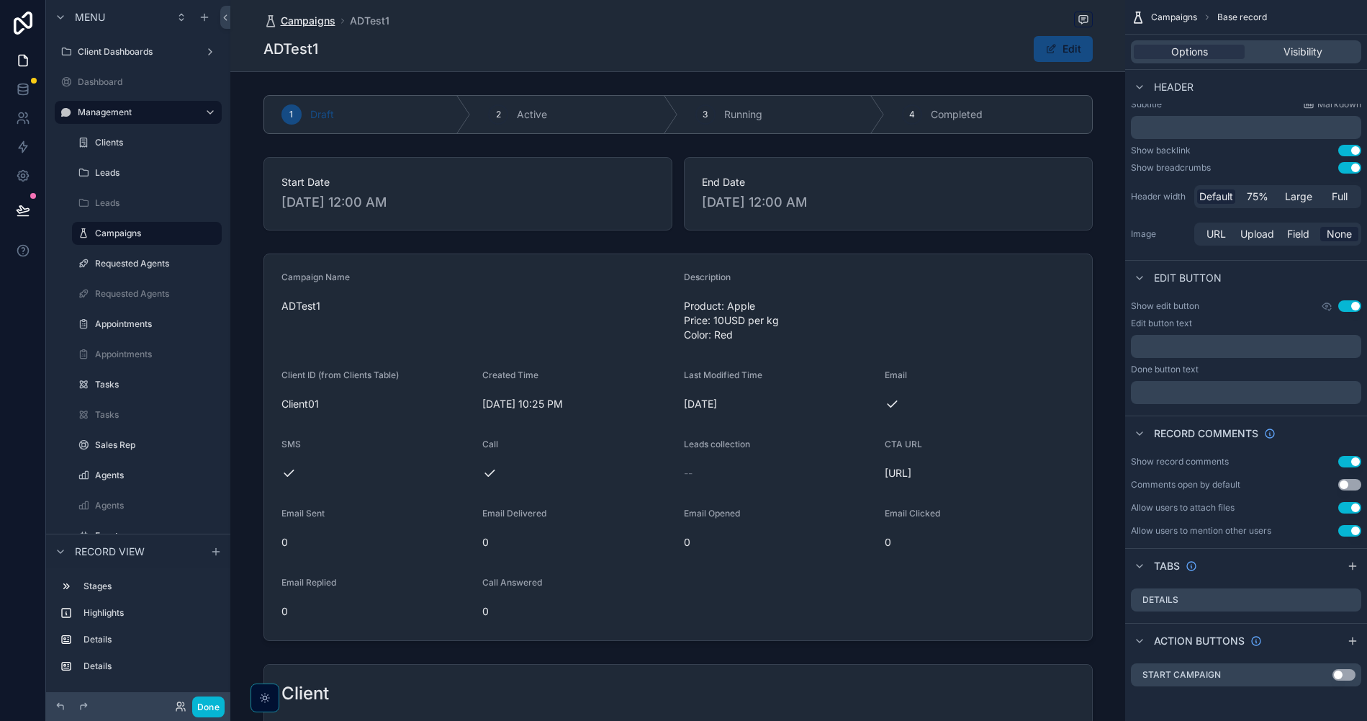 The image size is (1367, 721). What do you see at coordinates (1339, 234) in the screenshot?
I see `span: None` at bounding box center [1339, 234].